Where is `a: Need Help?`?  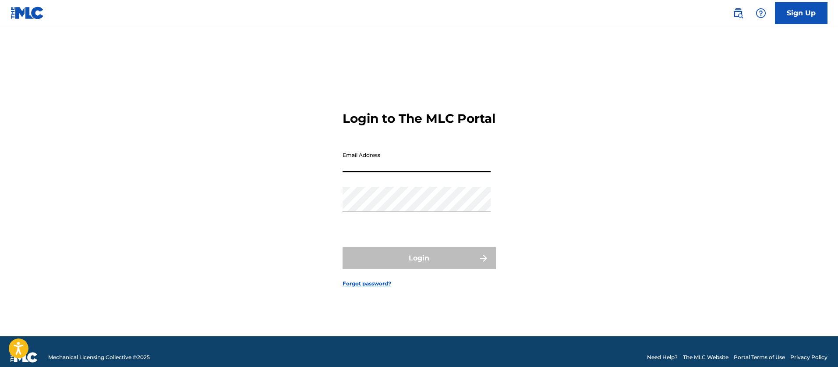 a: Need Help? is located at coordinates (663, 357).